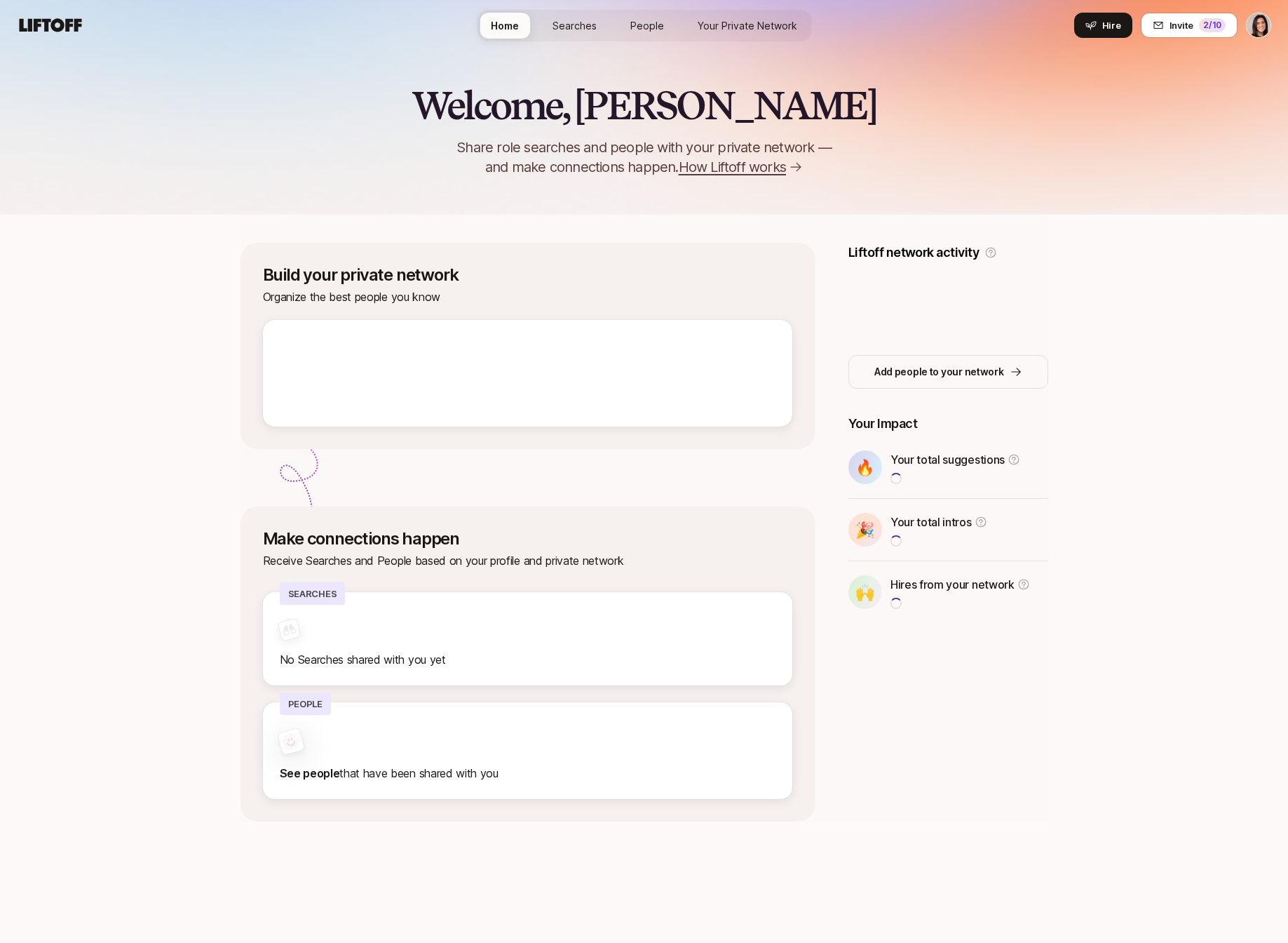 The width and height of the screenshot is (1288, 943). I want to click on strong: See people, so click(310, 773).